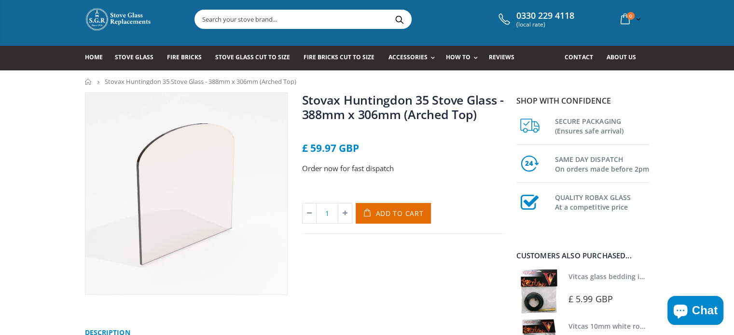 This screenshot has width=734, height=335. Describe the element at coordinates (188, 58) in the screenshot. I see `a: Fire Bricks` at that location.